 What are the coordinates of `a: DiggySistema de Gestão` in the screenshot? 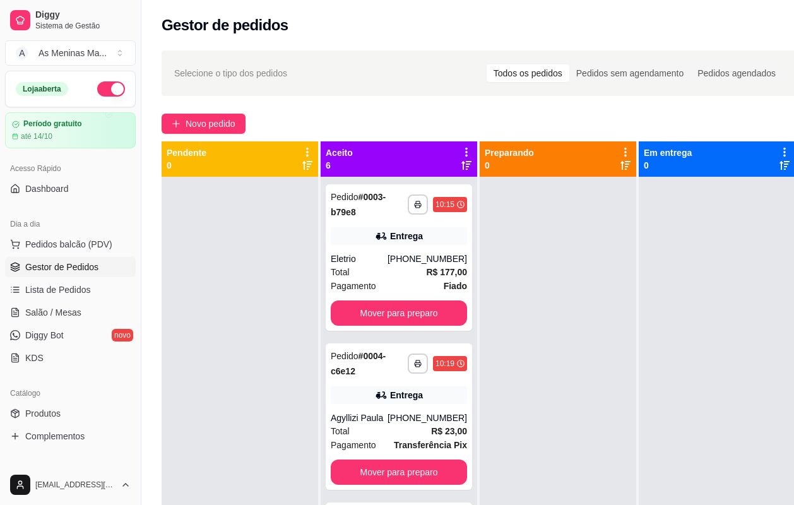 It's located at (70, 20).